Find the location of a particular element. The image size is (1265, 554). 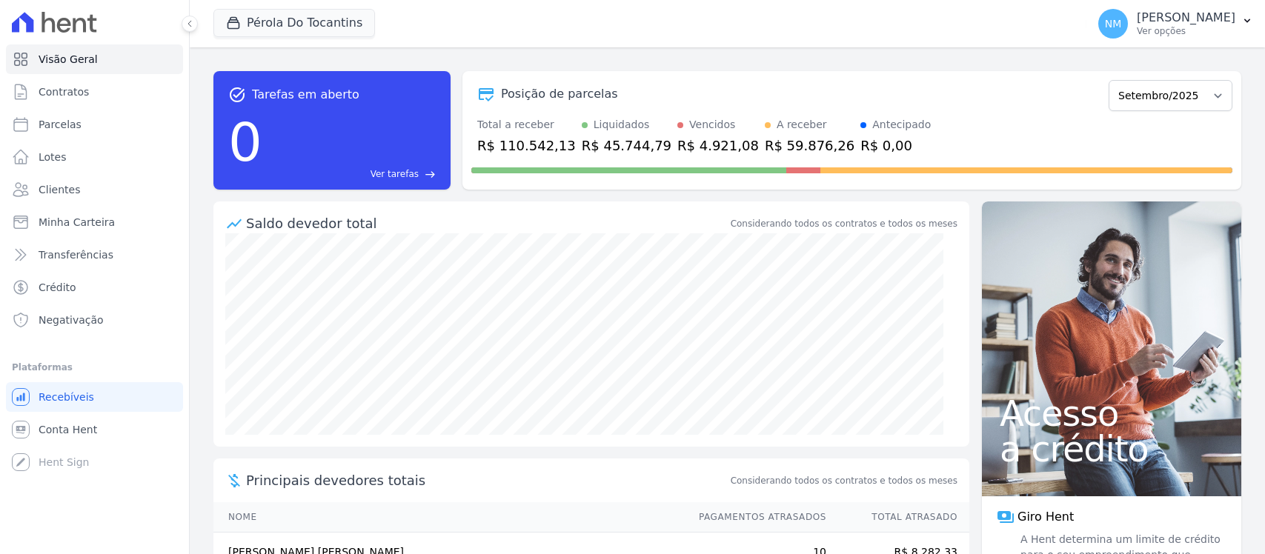

span: Conta Hent is located at coordinates (67, 430).